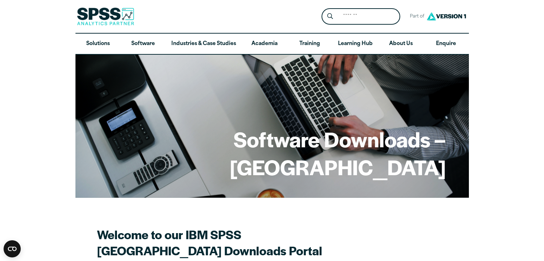 This screenshot has height=261, width=544. Describe the element at coordinates (447, 16) in the screenshot. I see `img: Version1 Logo` at that location.